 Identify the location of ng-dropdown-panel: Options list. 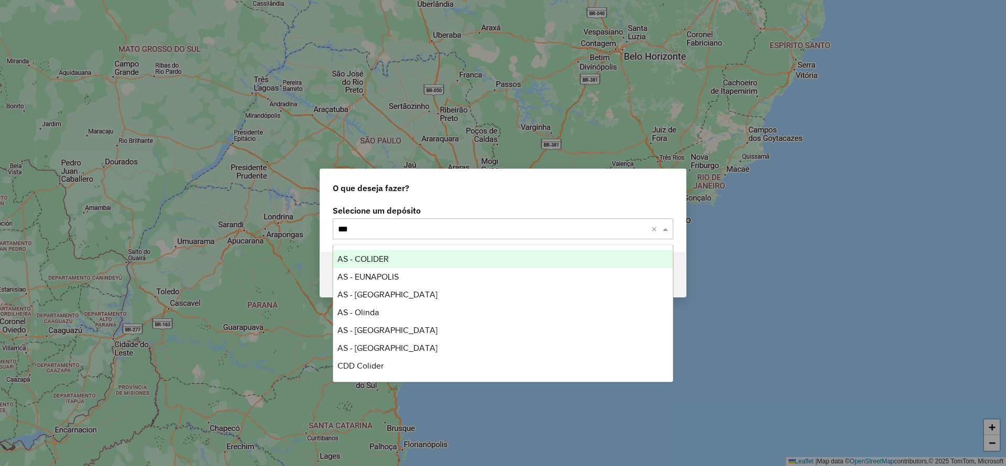
(503, 313).